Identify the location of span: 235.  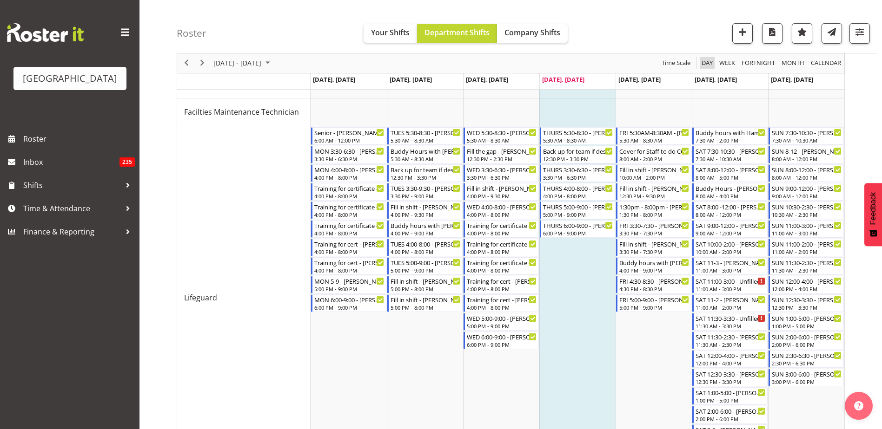
(127, 162).